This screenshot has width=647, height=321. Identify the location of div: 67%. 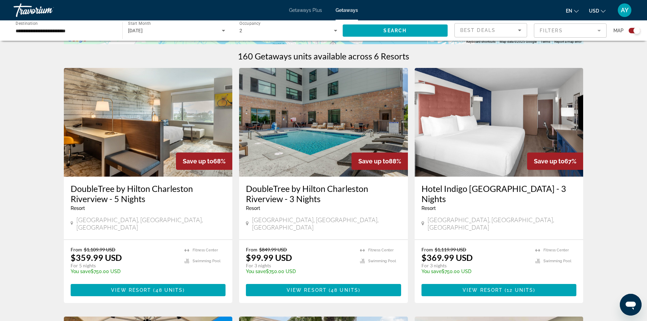
(555, 161).